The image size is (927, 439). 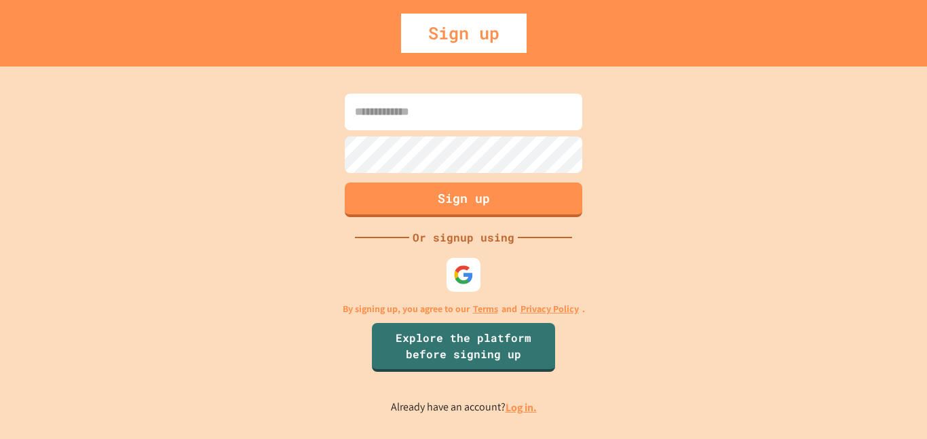 What do you see at coordinates (464, 200) in the screenshot?
I see `button: Sign up` at bounding box center [464, 200].